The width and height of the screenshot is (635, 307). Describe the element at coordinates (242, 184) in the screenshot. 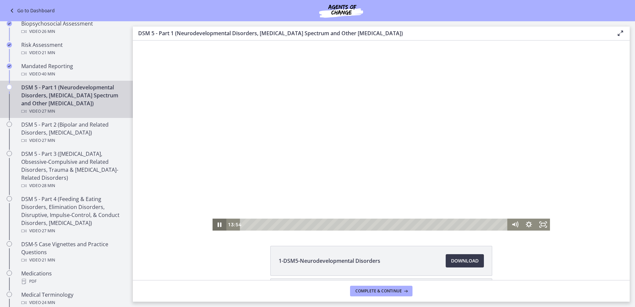

I see `div: Playbar` at that location.